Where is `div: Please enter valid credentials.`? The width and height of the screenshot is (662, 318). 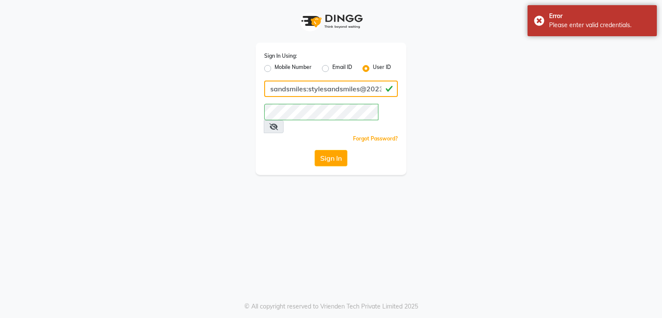 div: Please enter valid credentials. is located at coordinates (599, 25).